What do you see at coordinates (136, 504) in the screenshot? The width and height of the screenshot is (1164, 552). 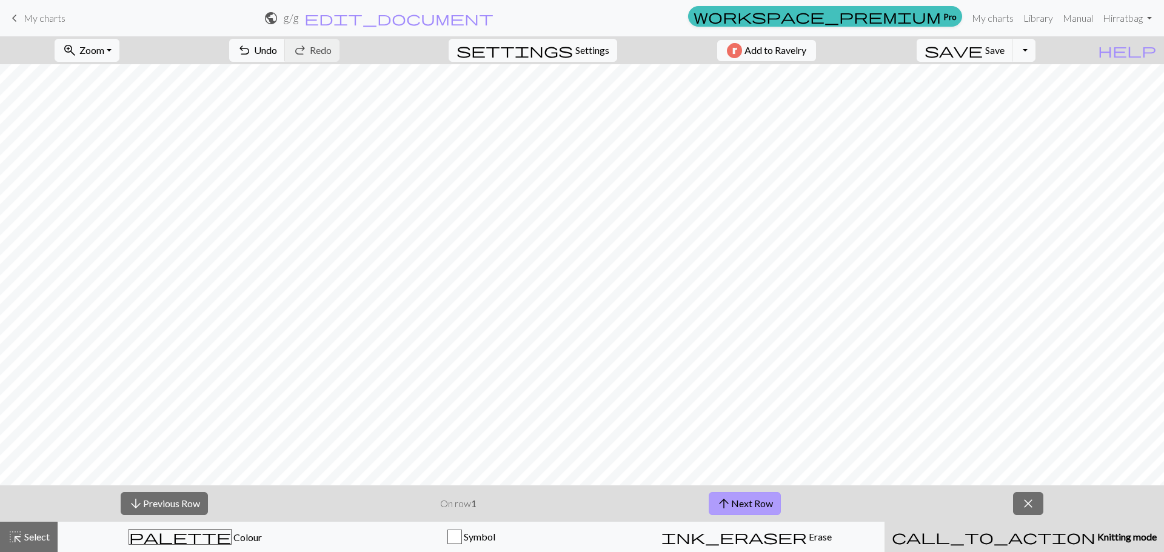 I see `span: arrow_downward` at bounding box center [136, 504].